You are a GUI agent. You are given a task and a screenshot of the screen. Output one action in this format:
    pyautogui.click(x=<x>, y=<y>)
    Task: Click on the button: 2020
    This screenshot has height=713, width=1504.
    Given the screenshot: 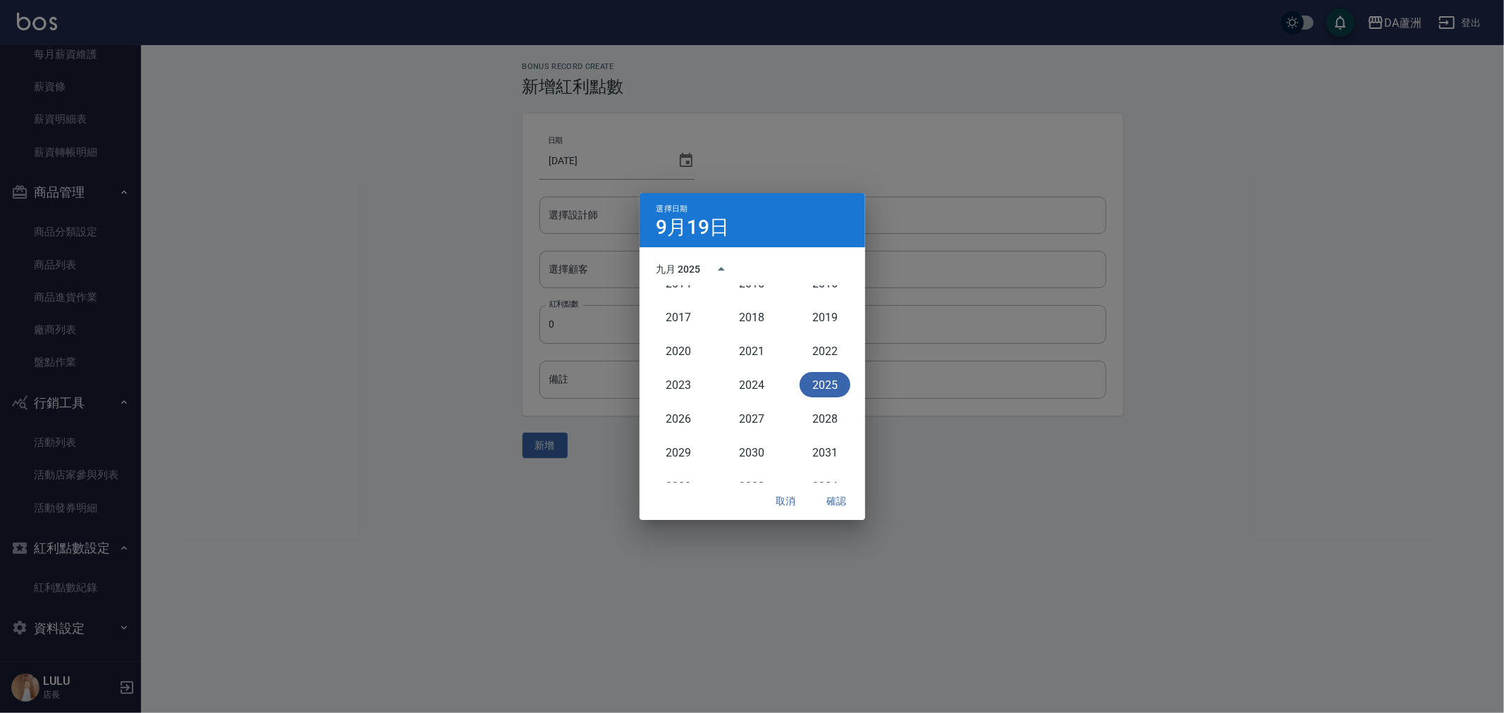 What is the action you would take?
    pyautogui.click(x=678, y=351)
    